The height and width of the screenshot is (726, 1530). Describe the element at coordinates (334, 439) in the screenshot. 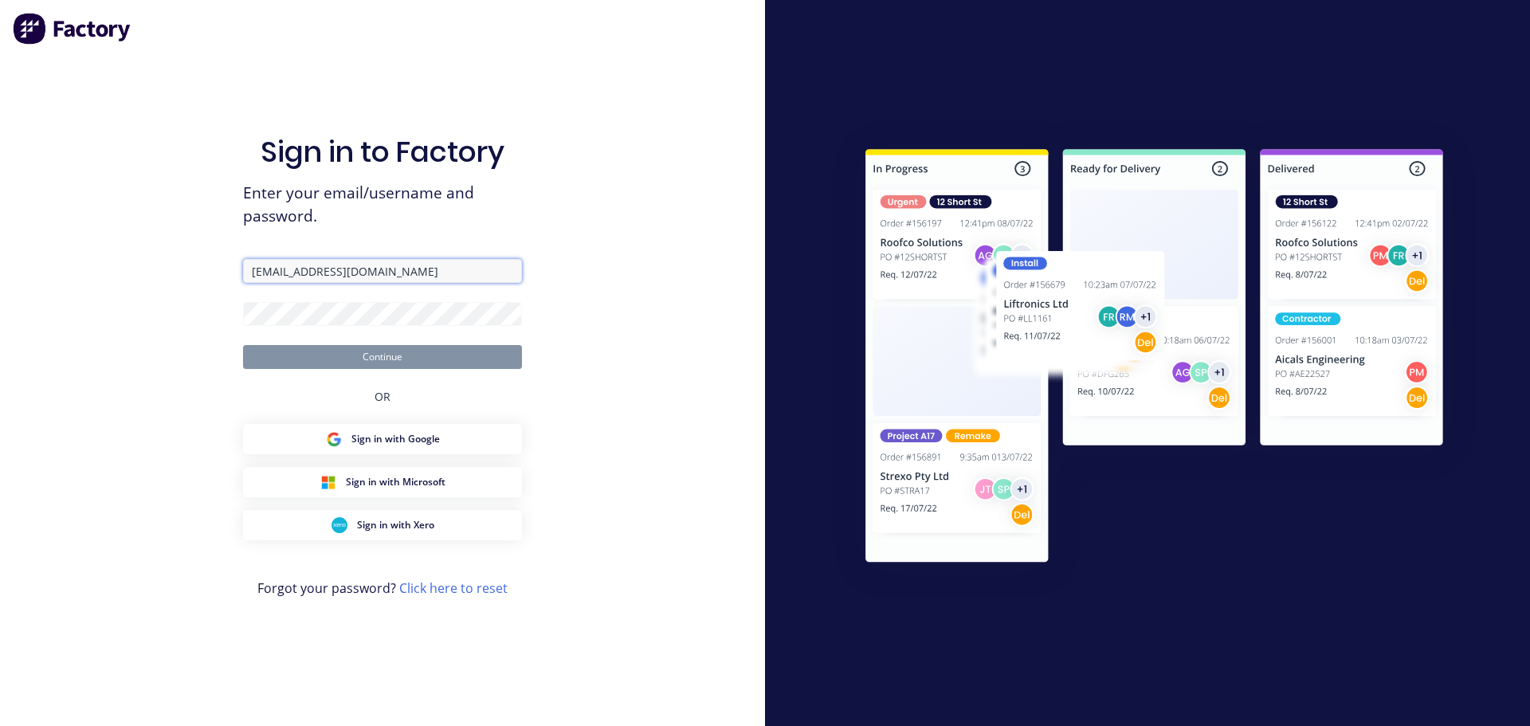

I see `img: Google Sign in` at that location.